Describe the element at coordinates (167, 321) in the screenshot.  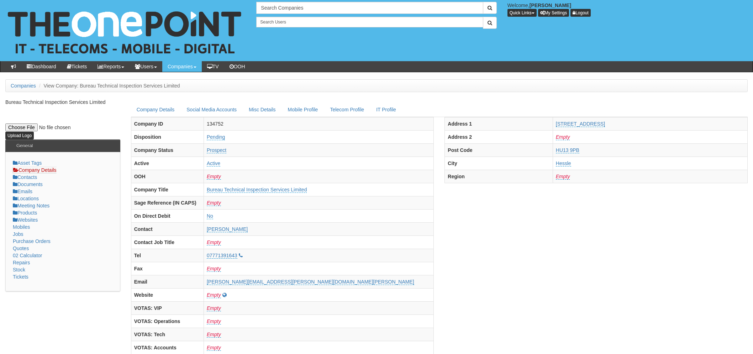
I see `th: VOTAS: Operations` at that location.